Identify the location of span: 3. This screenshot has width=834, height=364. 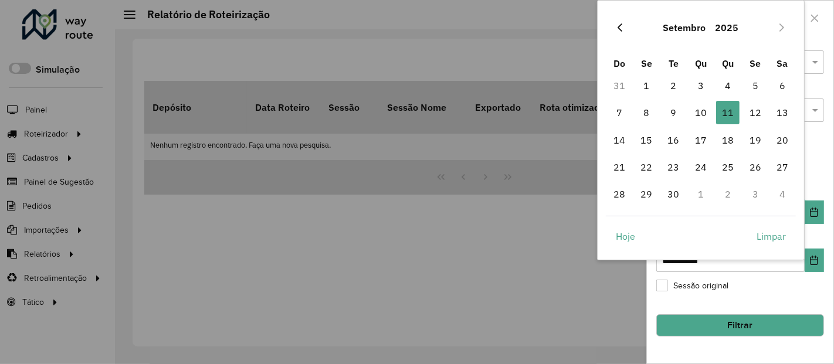
(701, 86).